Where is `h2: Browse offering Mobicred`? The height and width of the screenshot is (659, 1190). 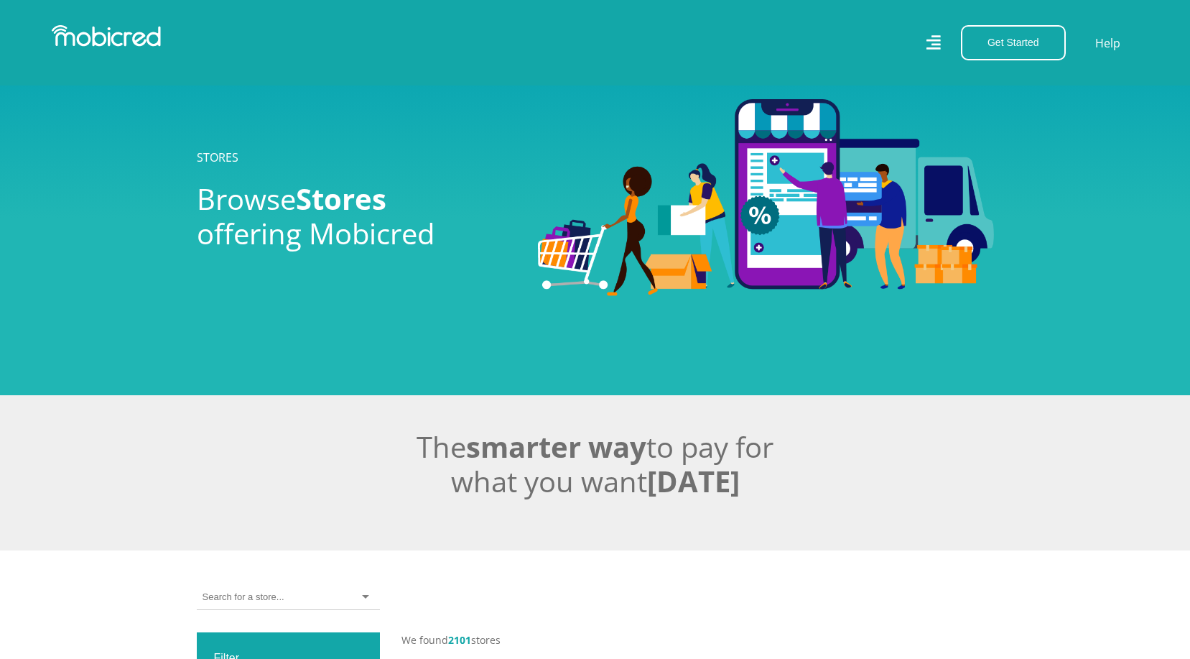
h2: Browse offering Mobicred is located at coordinates (356, 216).